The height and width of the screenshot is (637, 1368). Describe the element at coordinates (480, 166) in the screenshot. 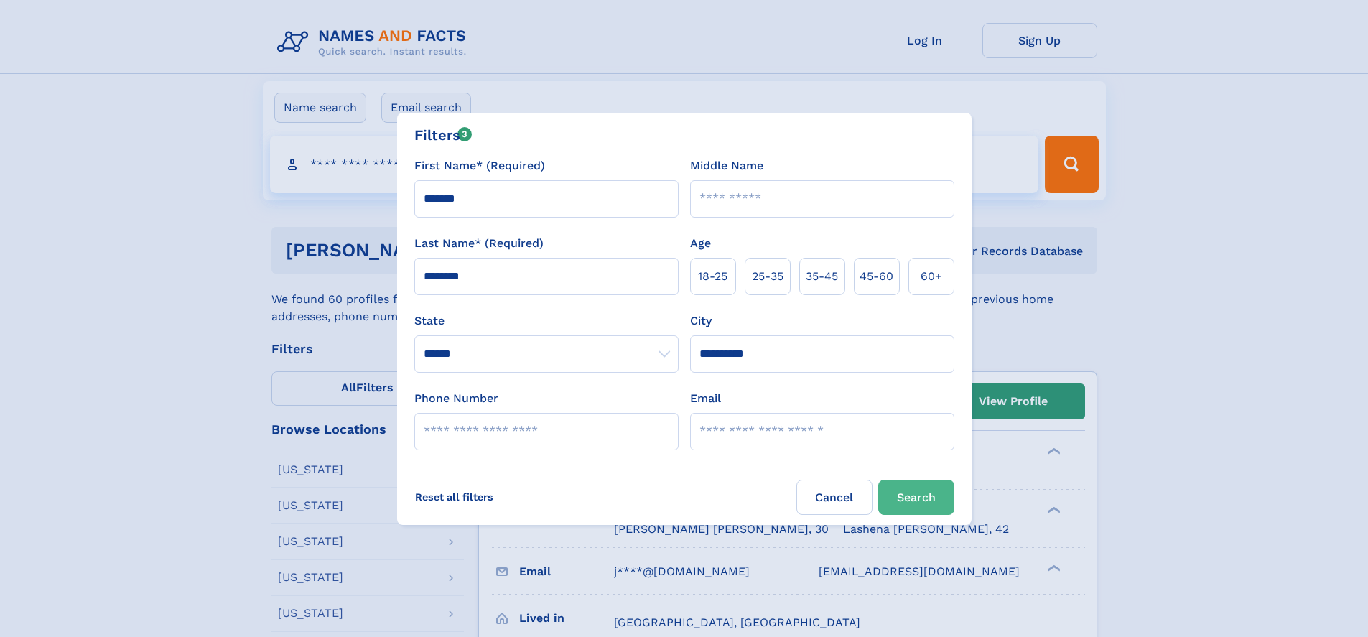

I see `label: First Name* (Required)` at that location.